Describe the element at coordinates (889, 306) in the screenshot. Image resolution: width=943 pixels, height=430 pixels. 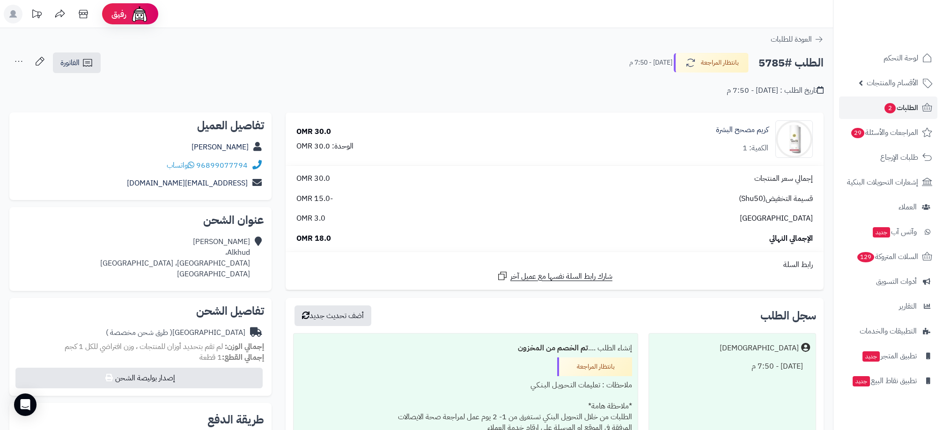
I see `a: التقارير` at that location.